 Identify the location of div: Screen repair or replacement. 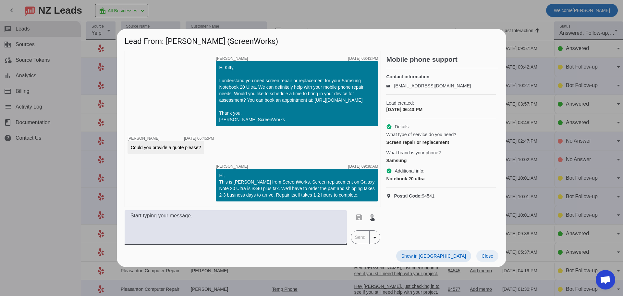
(441, 142).